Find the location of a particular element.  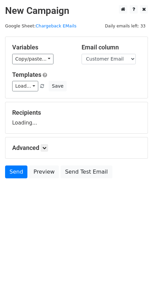

a: Copy/paste... is located at coordinates (33, 59).